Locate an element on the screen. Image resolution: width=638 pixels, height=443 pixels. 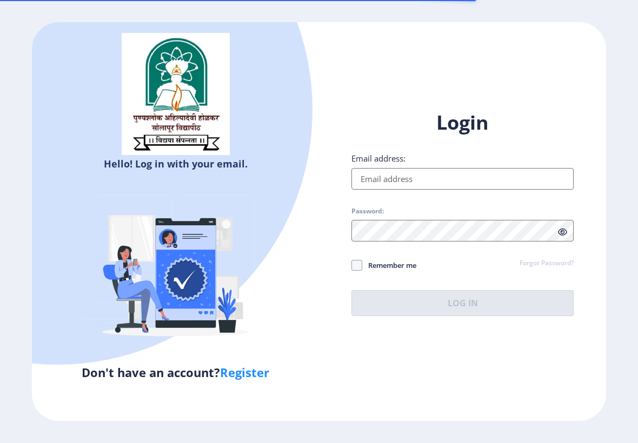
label: Email address: is located at coordinates (378, 158).